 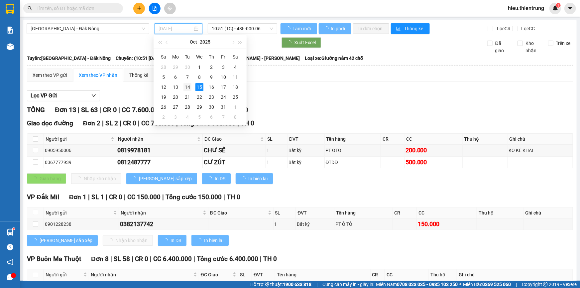 I want to click on td: 2025-10-19, so click(x=164, y=97).